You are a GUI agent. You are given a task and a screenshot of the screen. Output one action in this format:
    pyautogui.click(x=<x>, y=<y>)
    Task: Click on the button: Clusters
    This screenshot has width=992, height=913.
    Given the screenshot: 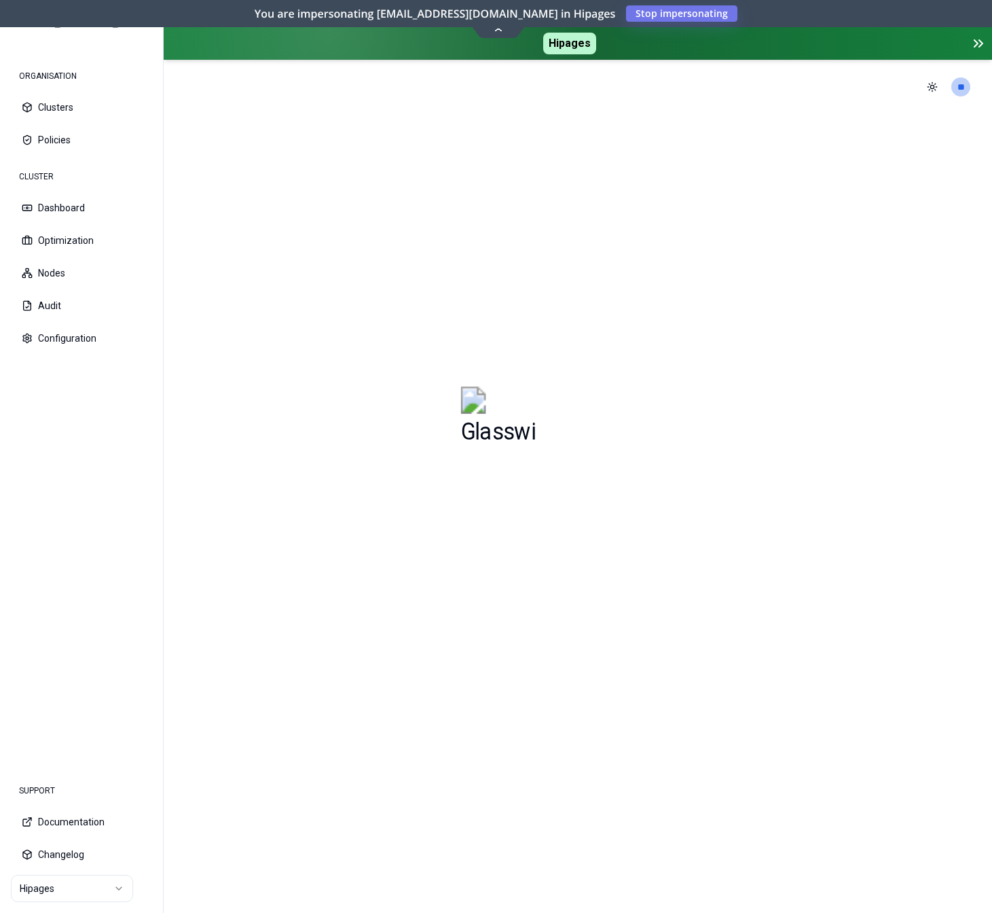 What is the action you would take?
    pyautogui.click(x=81, y=107)
    